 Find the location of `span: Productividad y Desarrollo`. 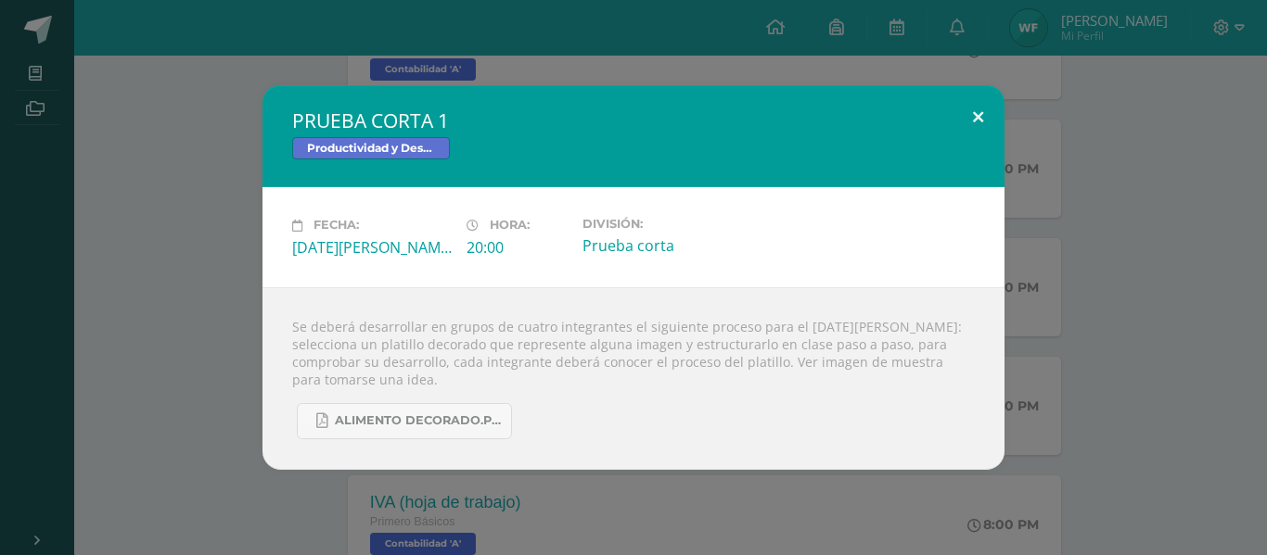

span: Productividad y Desarrollo is located at coordinates (371, 148).